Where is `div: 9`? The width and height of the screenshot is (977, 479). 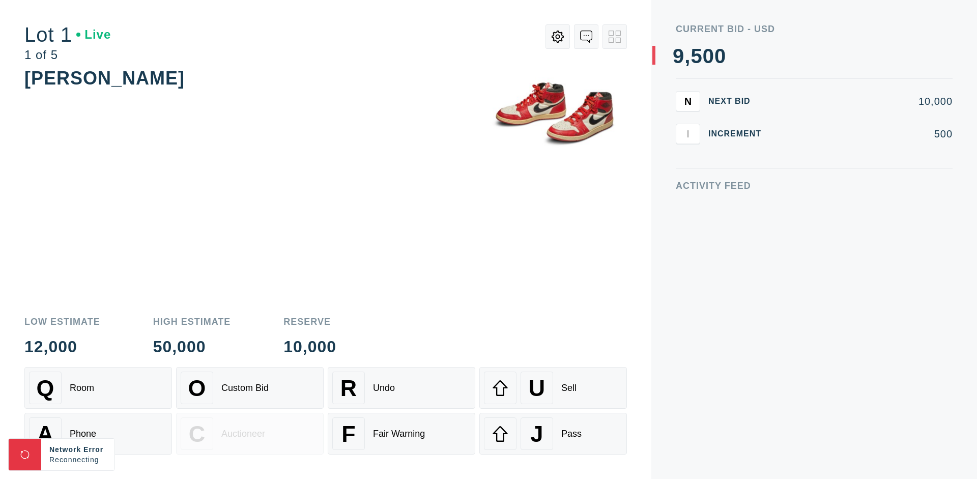
div: 9 is located at coordinates (679, 56).